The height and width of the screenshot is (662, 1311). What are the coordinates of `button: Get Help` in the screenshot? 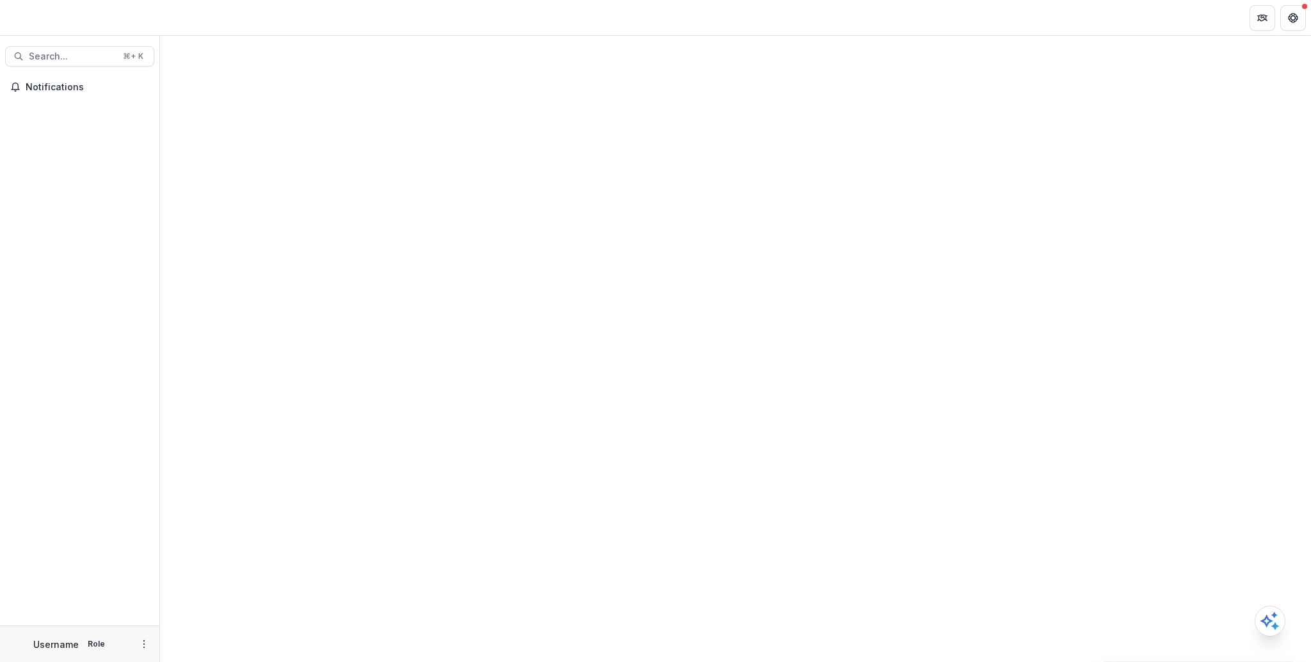 It's located at (1293, 18).